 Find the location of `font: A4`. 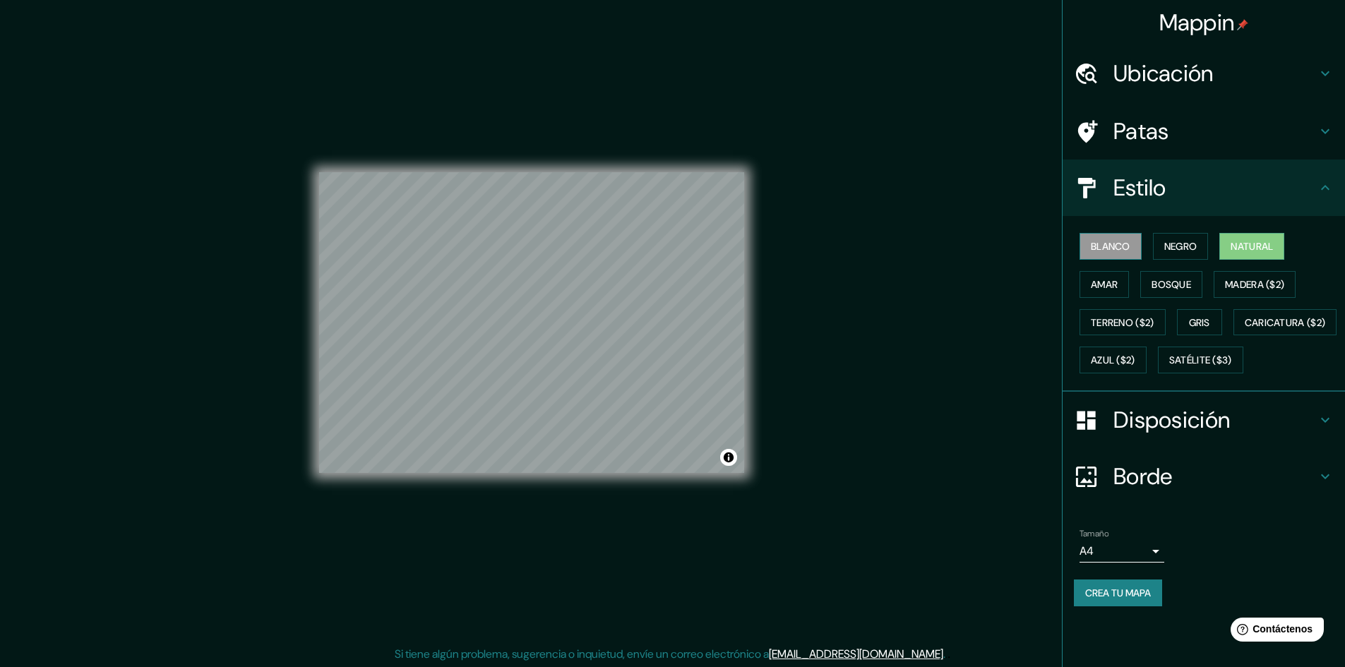

font: A4 is located at coordinates (1087, 551).